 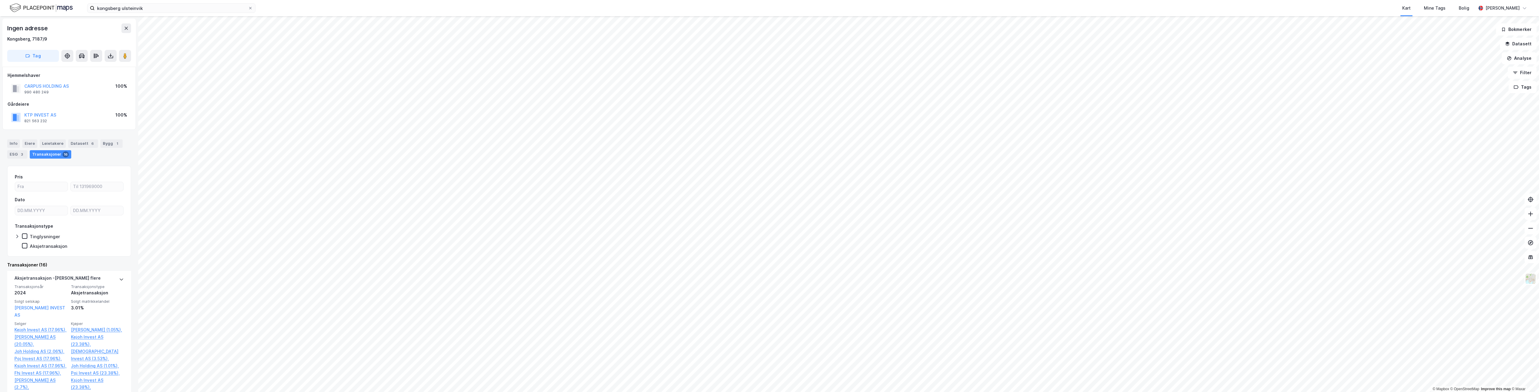 I want to click on button: Filter, so click(x=1522, y=73).